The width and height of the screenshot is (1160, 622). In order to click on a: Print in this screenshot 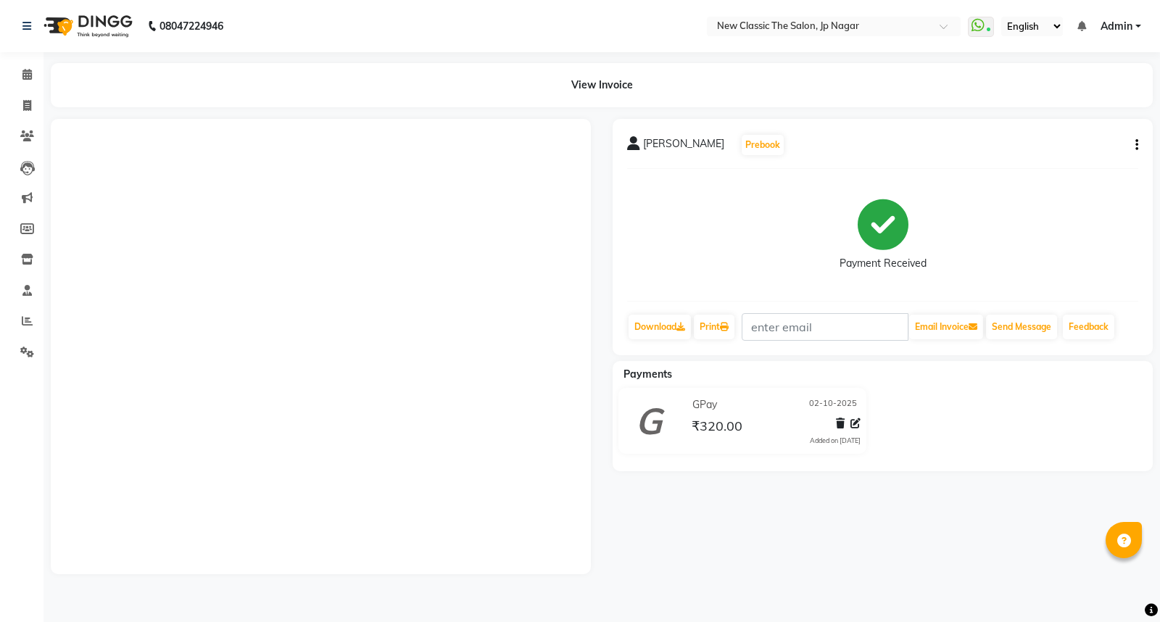, I will do `click(714, 327)`.